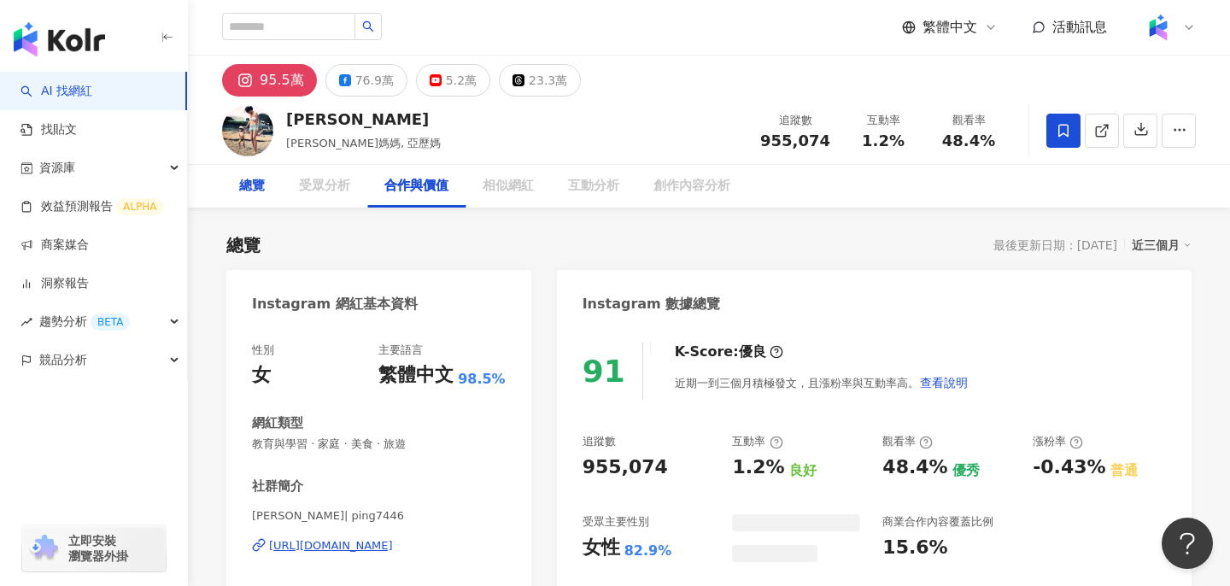  What do you see at coordinates (752, 352) in the screenshot?
I see `div: 優良` at bounding box center [752, 352].